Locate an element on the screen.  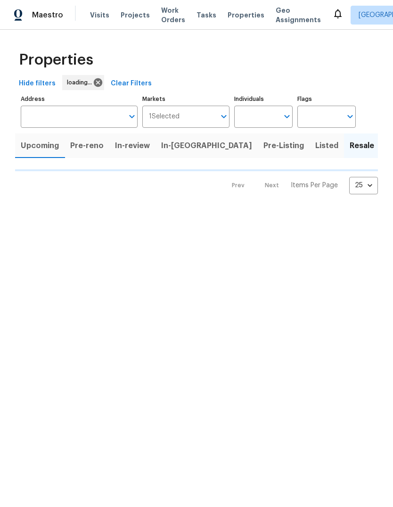
div: loading... is located at coordinates (83, 82).